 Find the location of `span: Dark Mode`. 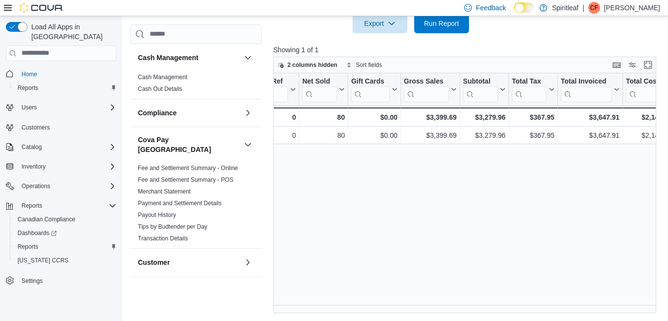

span: Dark Mode is located at coordinates (514, 13).